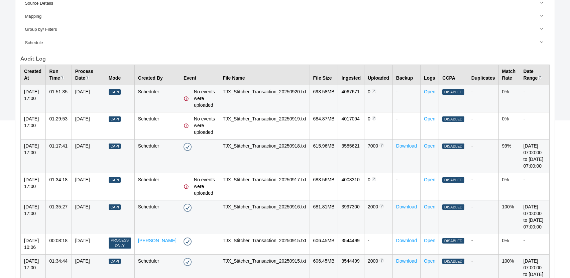 This screenshot has height=278, width=570. I want to click on th: Event, so click(200, 75).